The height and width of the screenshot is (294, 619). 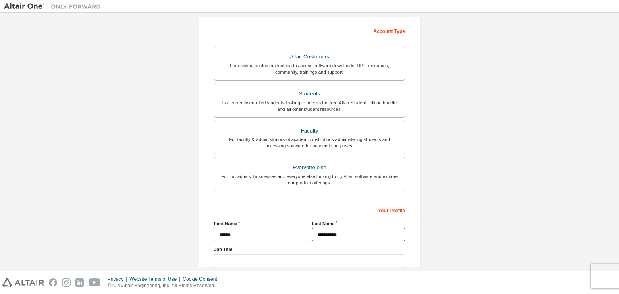 What do you see at coordinates (309, 106) in the screenshot?
I see `div: For currently enrolled students looking to access the free Altair Student Edition bundle and all ...` at bounding box center [309, 106].